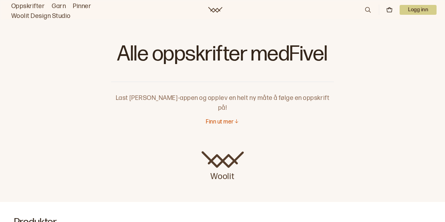 The image size is (445, 222). What do you see at coordinates (219, 122) in the screenshot?
I see `p: Finn ut mer` at bounding box center [219, 122].